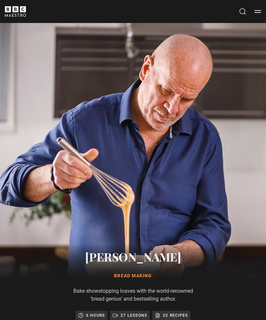 The width and height of the screenshot is (266, 320). I want to click on p: 27 lessons, so click(134, 316).